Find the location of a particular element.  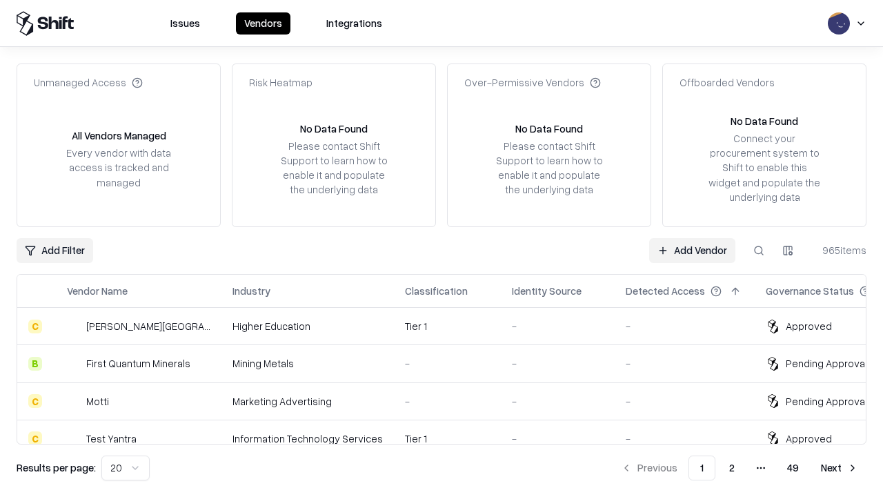

div: 965 items is located at coordinates (839, 250).